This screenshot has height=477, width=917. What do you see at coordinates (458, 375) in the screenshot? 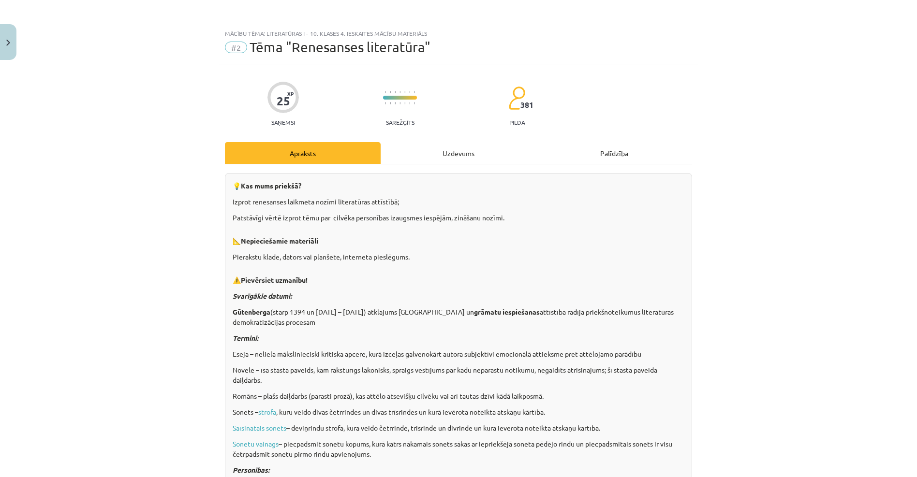
I see `p: Novele – īsā stāsta paveids, kam raksturīgs lakonisks, spraigs vēstījums par kādu neparastu notik...` at bounding box center [458, 375].